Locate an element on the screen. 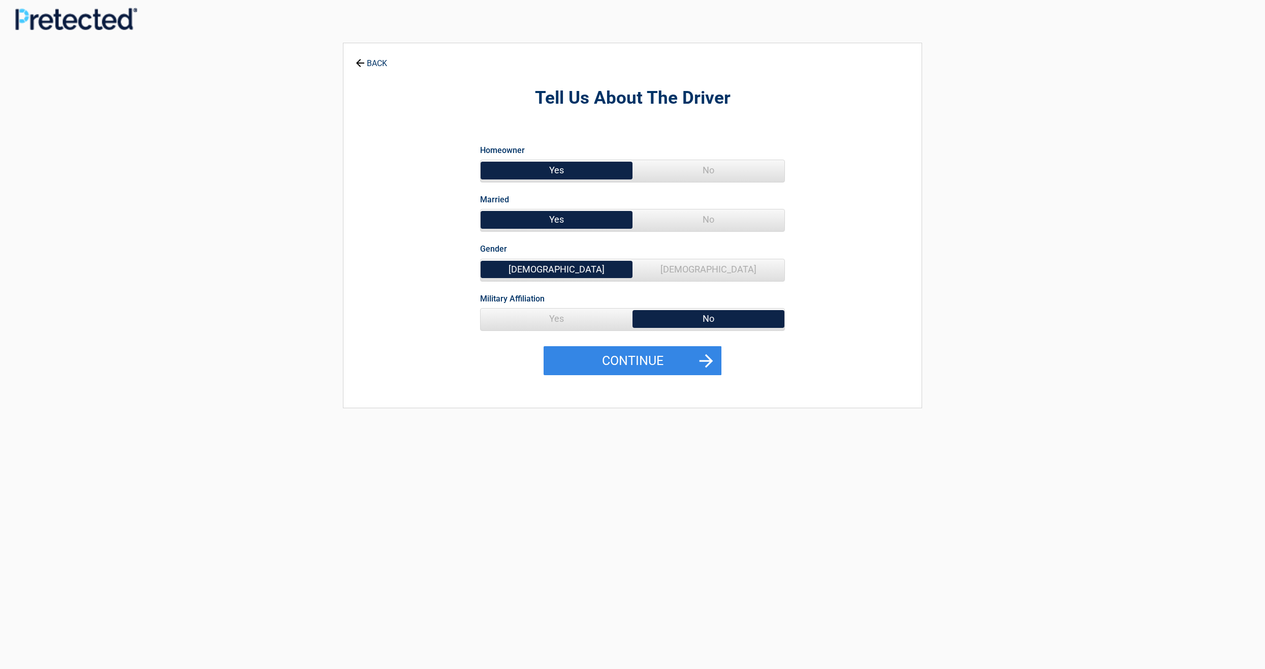 The width and height of the screenshot is (1265, 669). a: BACK is located at coordinates (371, 58).